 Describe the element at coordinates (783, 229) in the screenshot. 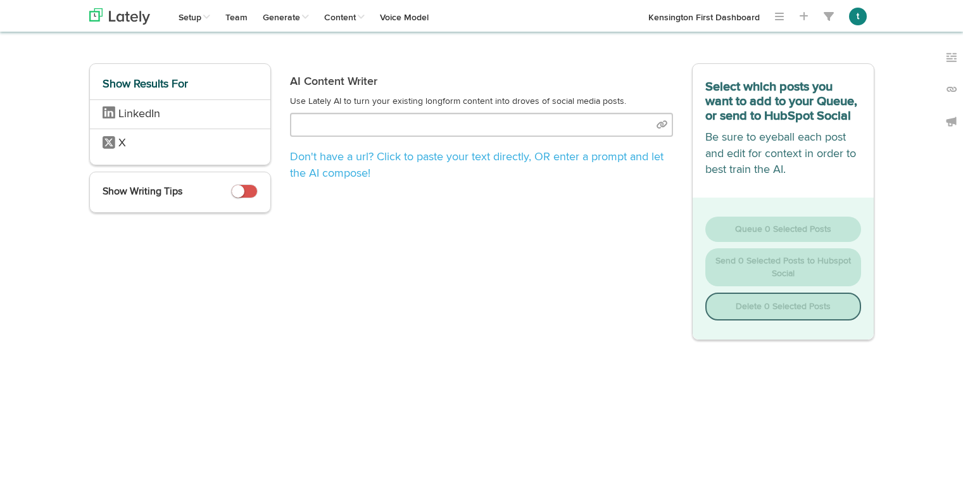

I see `button: Queue 0 Selected Posts` at that location.